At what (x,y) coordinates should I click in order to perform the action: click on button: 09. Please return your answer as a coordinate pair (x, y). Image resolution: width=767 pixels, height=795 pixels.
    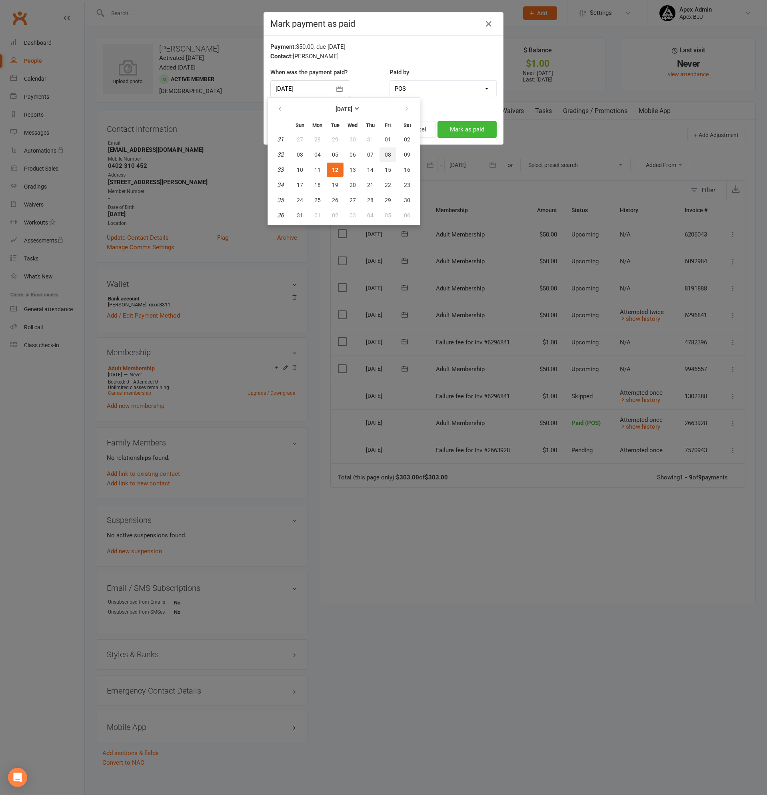
    Looking at the image, I should click on (407, 155).